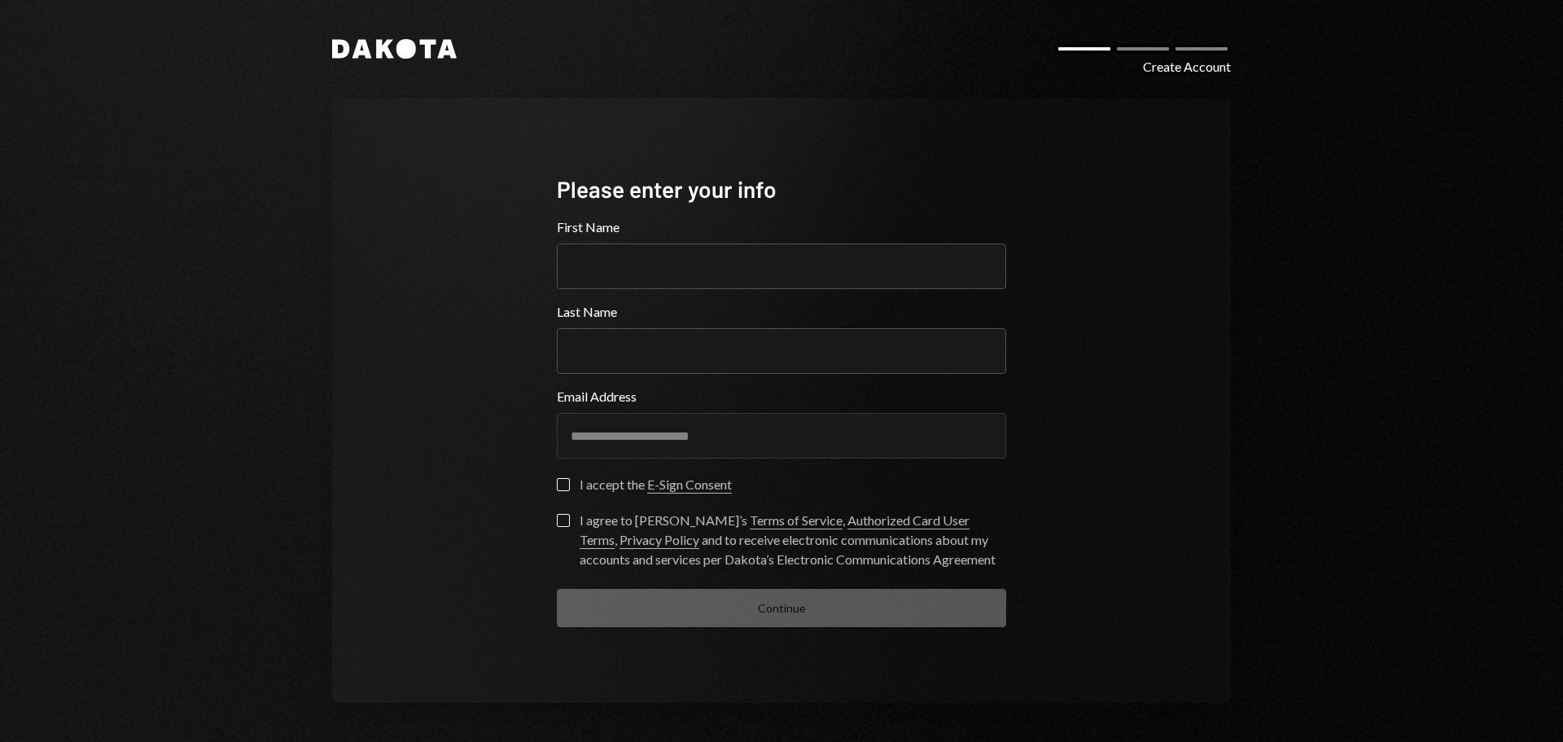  Describe the element at coordinates (782, 189) in the screenshot. I see `div: Please enter your info` at that location.